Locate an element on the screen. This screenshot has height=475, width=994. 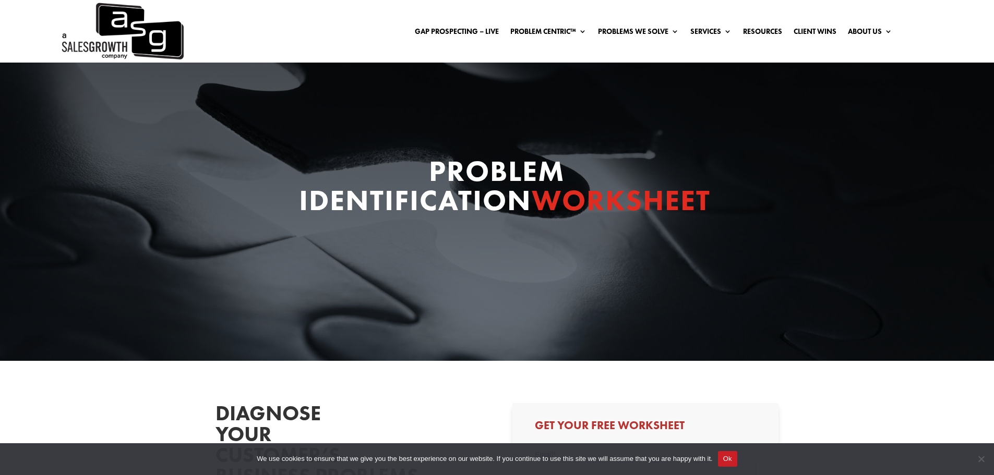
a: Client Wins is located at coordinates (815, 33).